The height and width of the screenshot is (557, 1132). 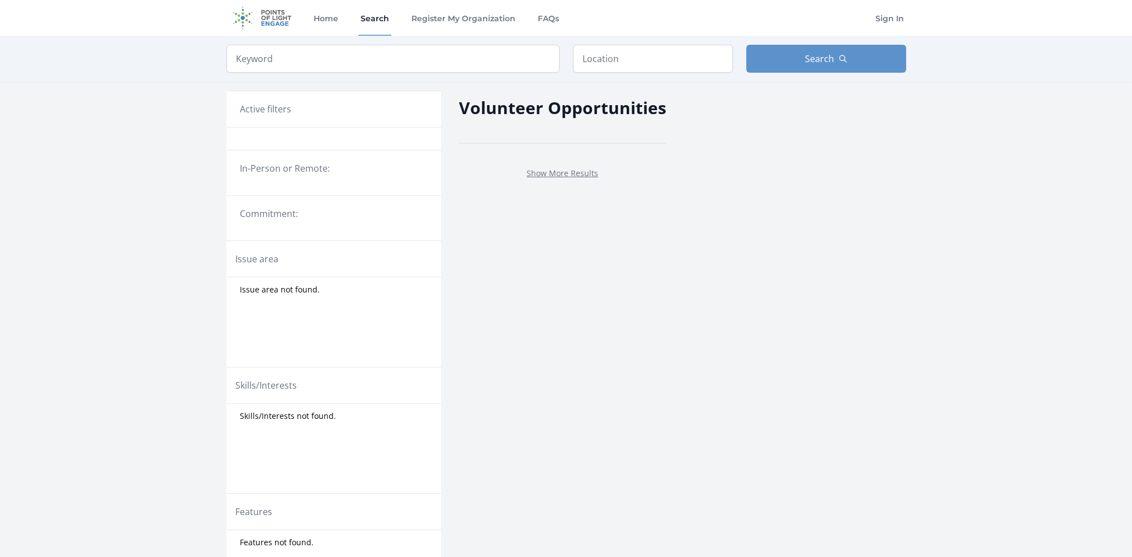 What do you see at coordinates (279, 290) in the screenshot?
I see `span: Issue area not found.` at bounding box center [279, 290].